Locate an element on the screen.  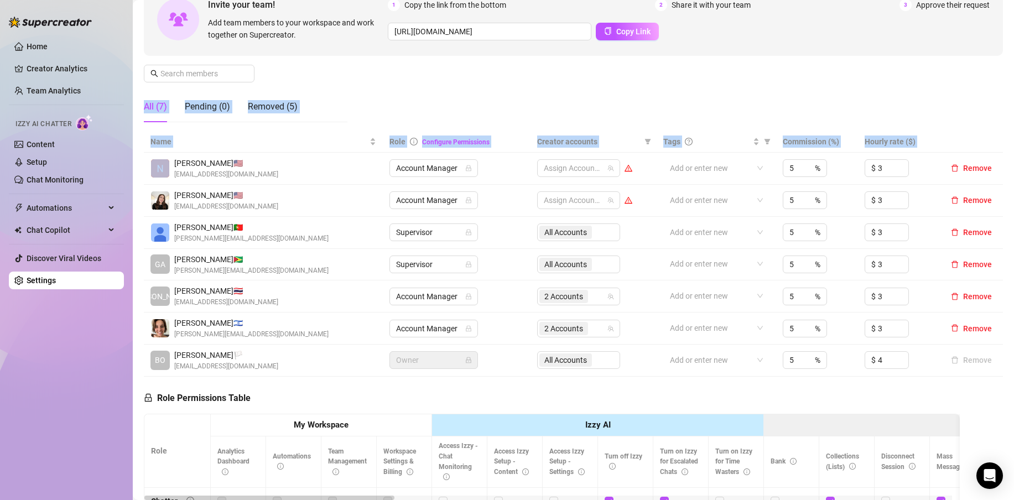
img: Chat Copilot is located at coordinates (18, 230).